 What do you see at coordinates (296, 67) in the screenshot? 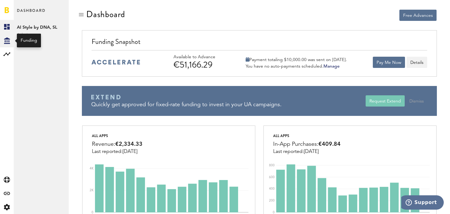
I see `div: You have no auto-payments scheduled.` at bounding box center [296, 67].